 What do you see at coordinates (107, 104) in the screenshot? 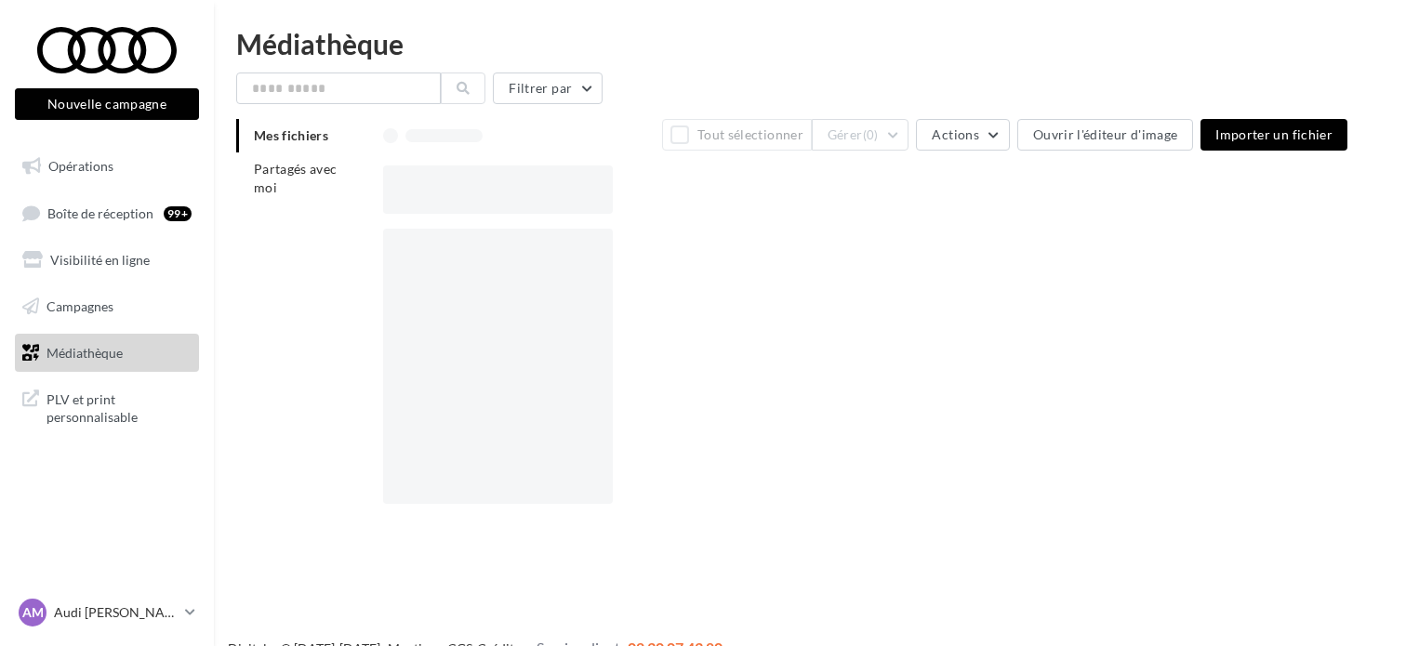
I see `button: Nouvelle campagne` at bounding box center [107, 104].